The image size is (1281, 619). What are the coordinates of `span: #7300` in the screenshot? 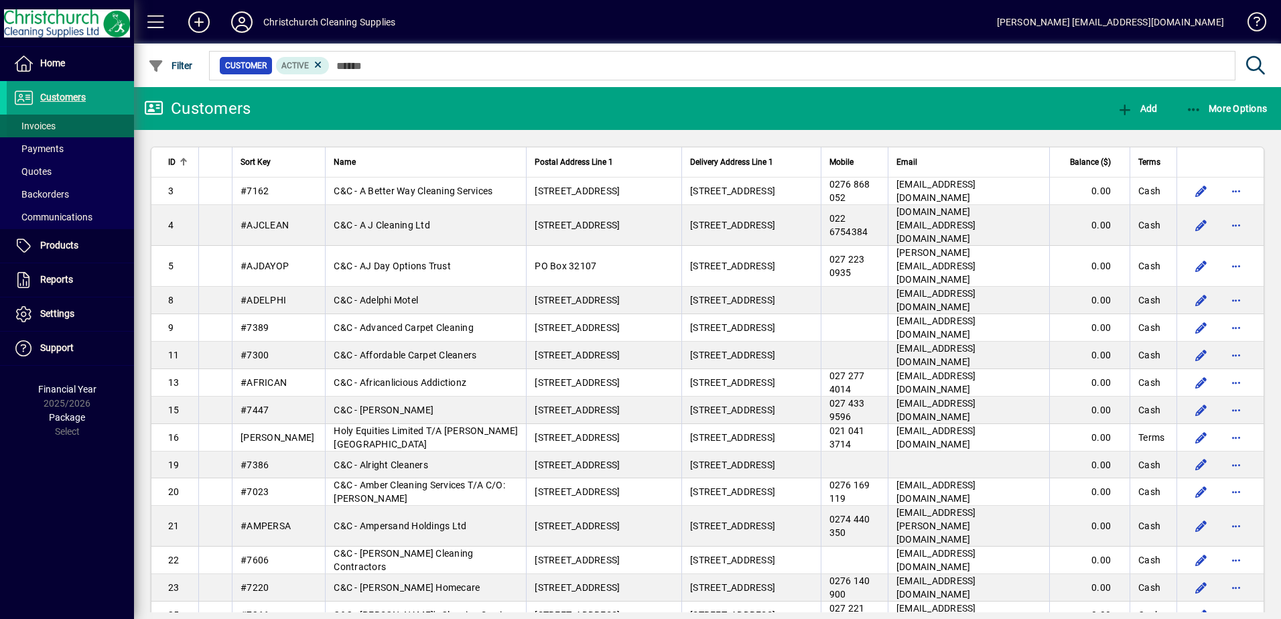 It's located at (255, 355).